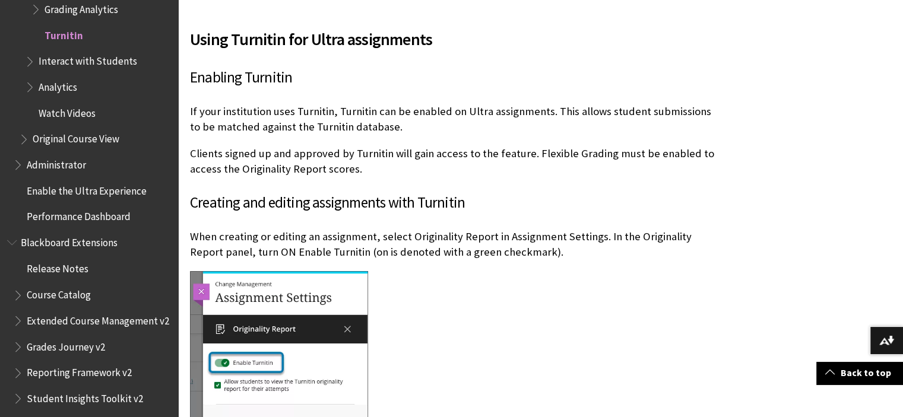  Describe the element at coordinates (69, 240) in the screenshot. I see `span: Blackboard Extensions` at that location.